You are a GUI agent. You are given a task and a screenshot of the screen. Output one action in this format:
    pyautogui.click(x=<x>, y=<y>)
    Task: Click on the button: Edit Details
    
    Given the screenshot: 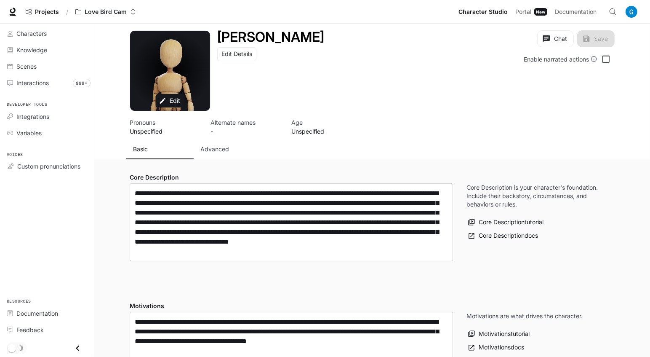 What is the action you would take?
    pyautogui.click(x=237, y=54)
    